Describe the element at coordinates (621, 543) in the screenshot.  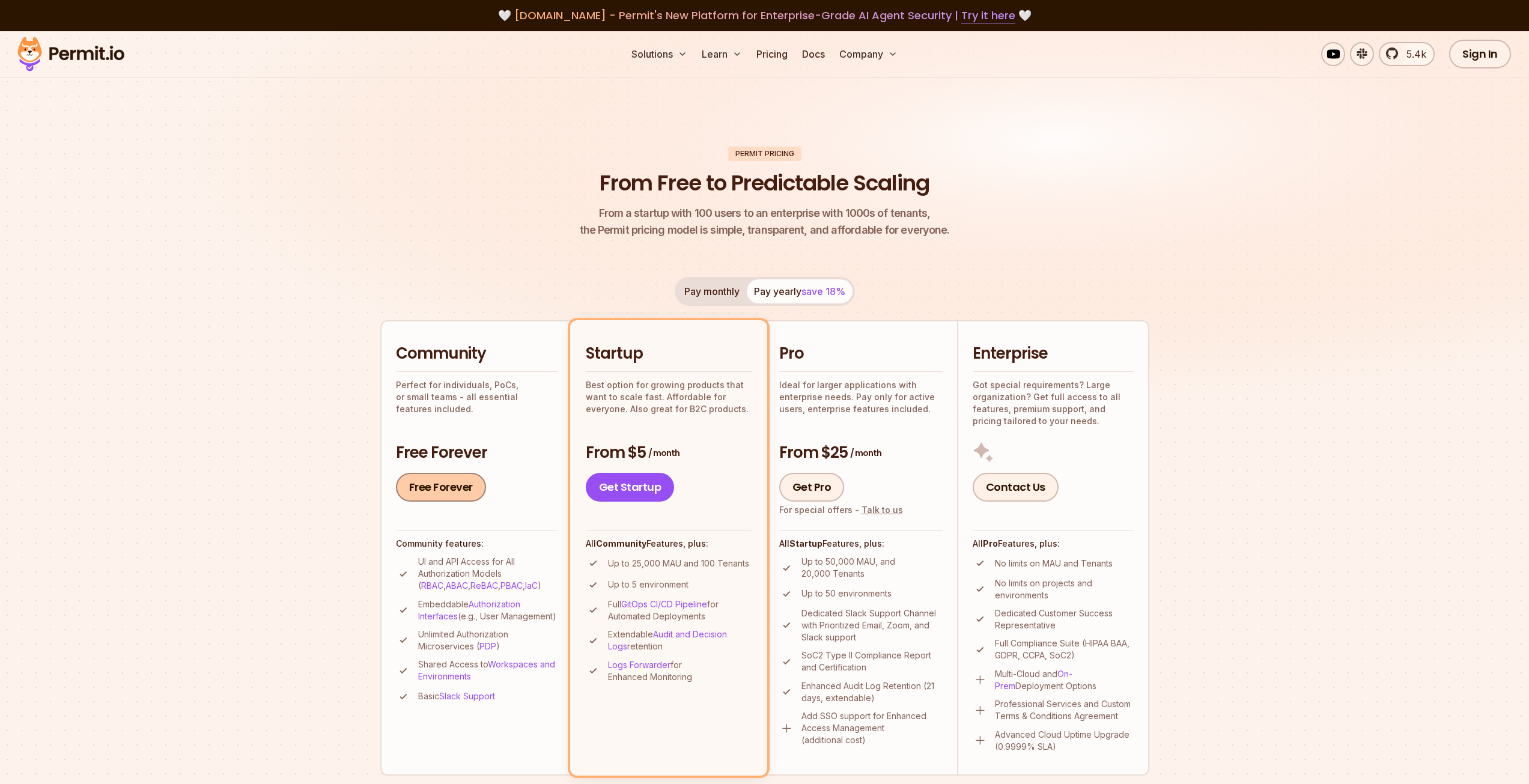
I see `strong: Community` at that location.